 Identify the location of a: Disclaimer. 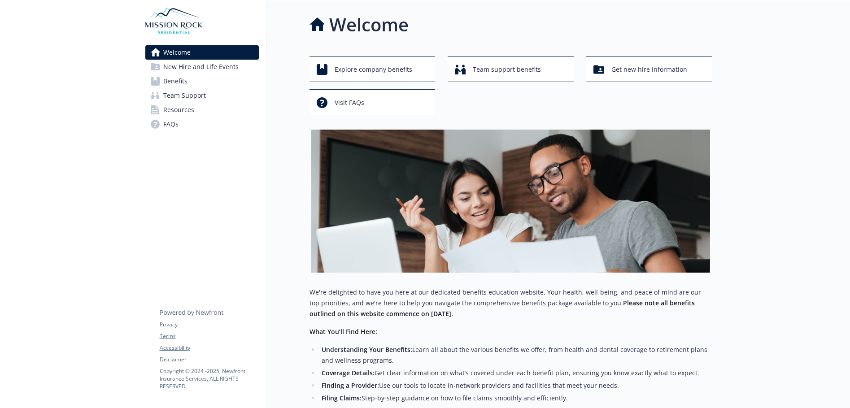
(209, 360).